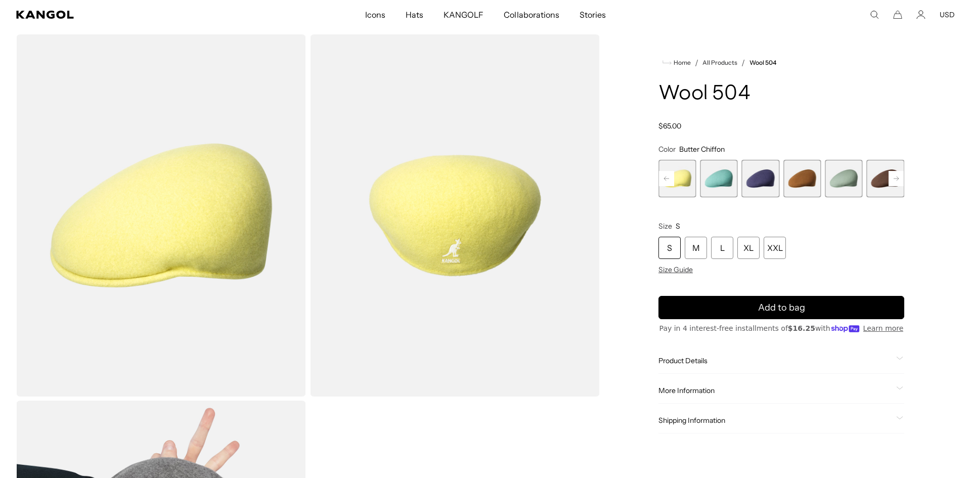 The image size is (971, 478). I want to click on label: Butter Chiffon, so click(677, 179).